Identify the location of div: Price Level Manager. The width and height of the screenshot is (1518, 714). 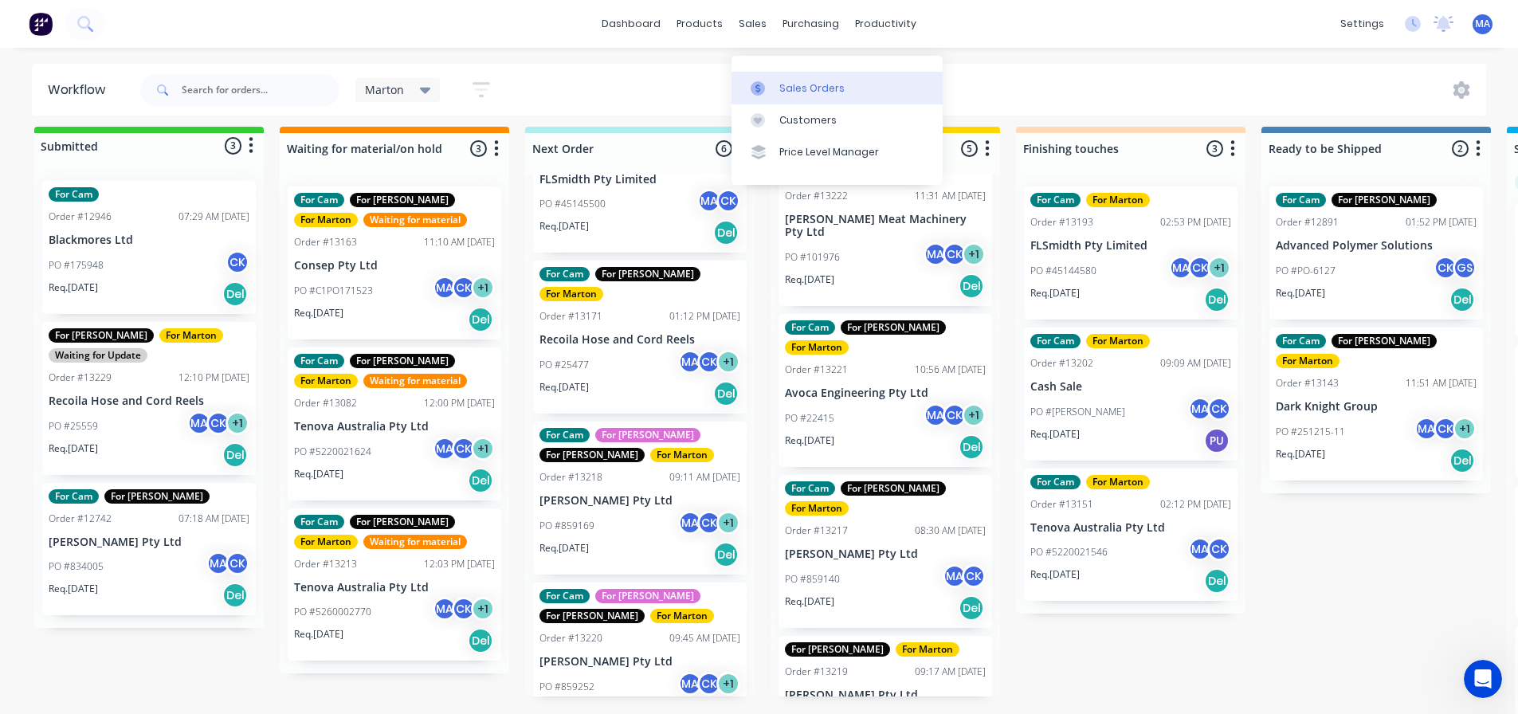
(829, 152).